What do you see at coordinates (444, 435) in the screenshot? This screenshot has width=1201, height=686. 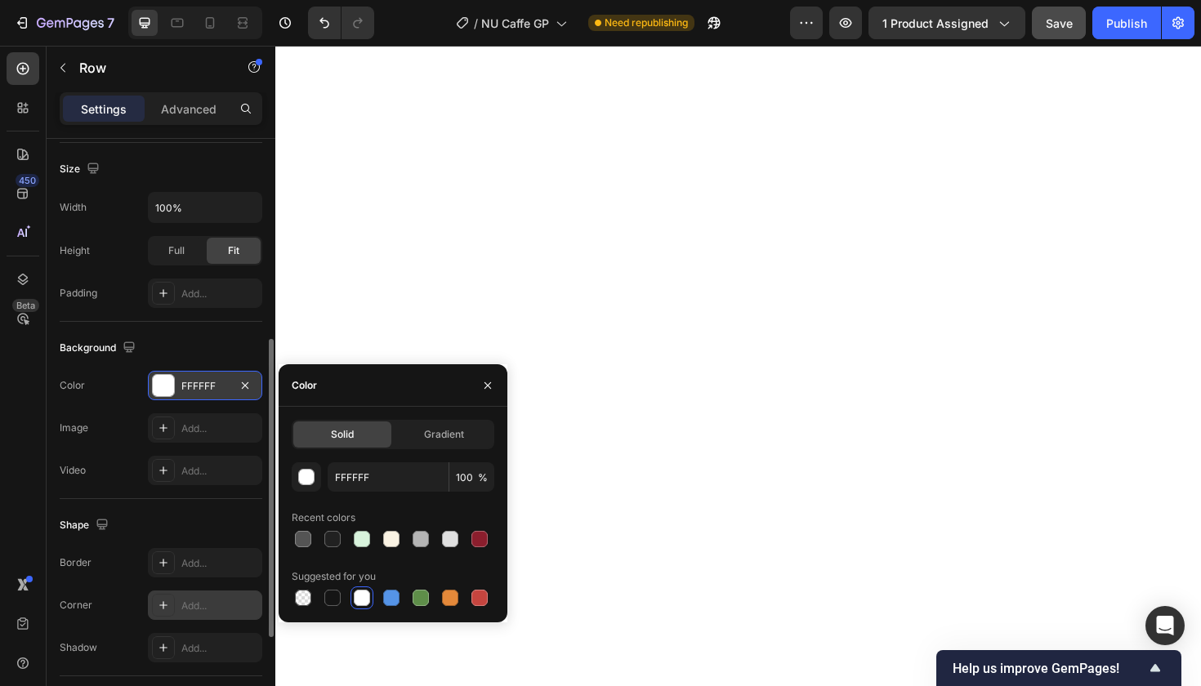 I see `span: Gradient` at bounding box center [444, 435].